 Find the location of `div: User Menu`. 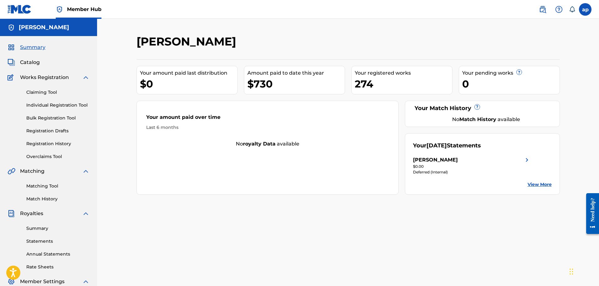

div: User Menu is located at coordinates (585, 9).